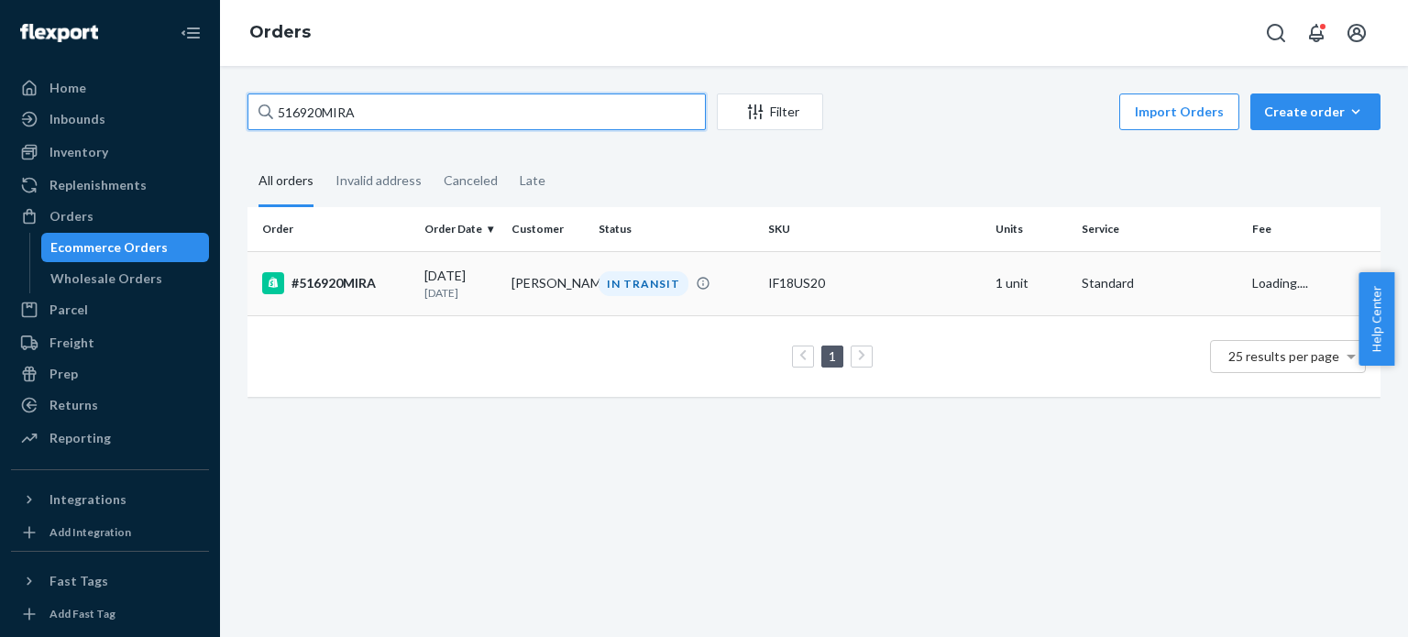  I want to click on button: Close Navigation, so click(191, 33).